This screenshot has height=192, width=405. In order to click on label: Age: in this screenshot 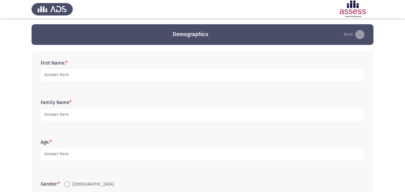, I will do `click(46, 142)`.